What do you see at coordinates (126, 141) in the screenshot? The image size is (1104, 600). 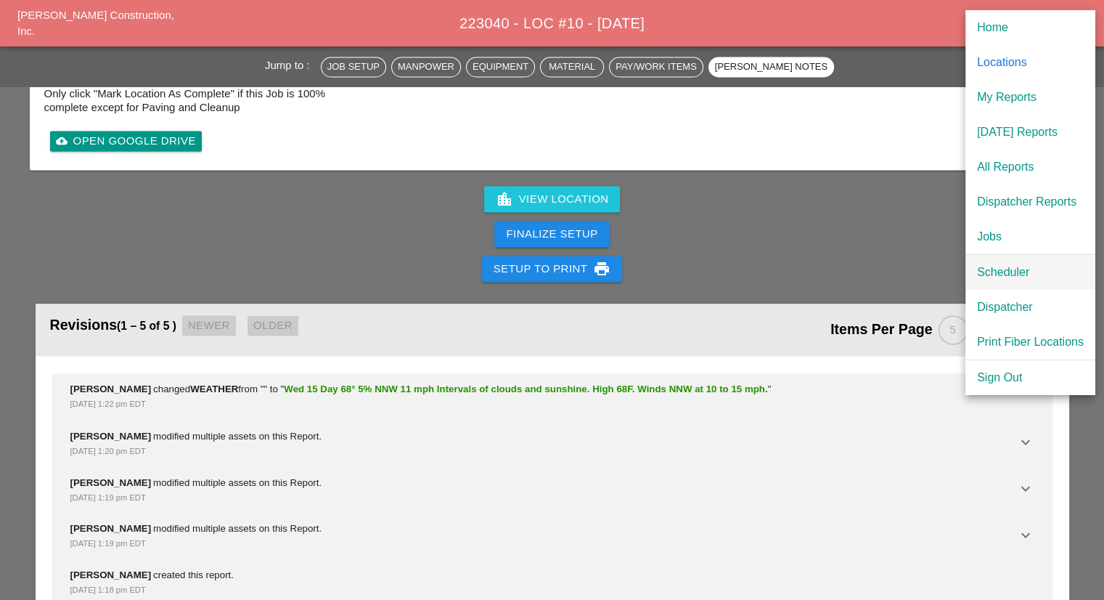 I see `div: Open Google Drive` at bounding box center [126, 141].